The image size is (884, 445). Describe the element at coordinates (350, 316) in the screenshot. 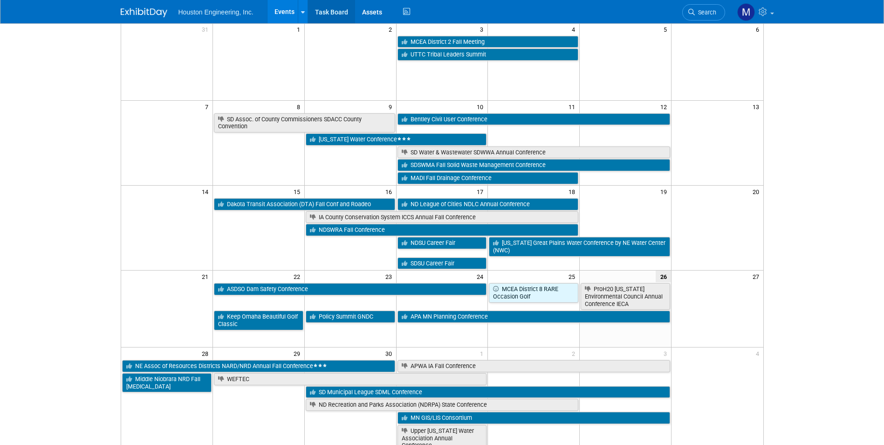

I see `a: Policy Summit GNDC` at that location.